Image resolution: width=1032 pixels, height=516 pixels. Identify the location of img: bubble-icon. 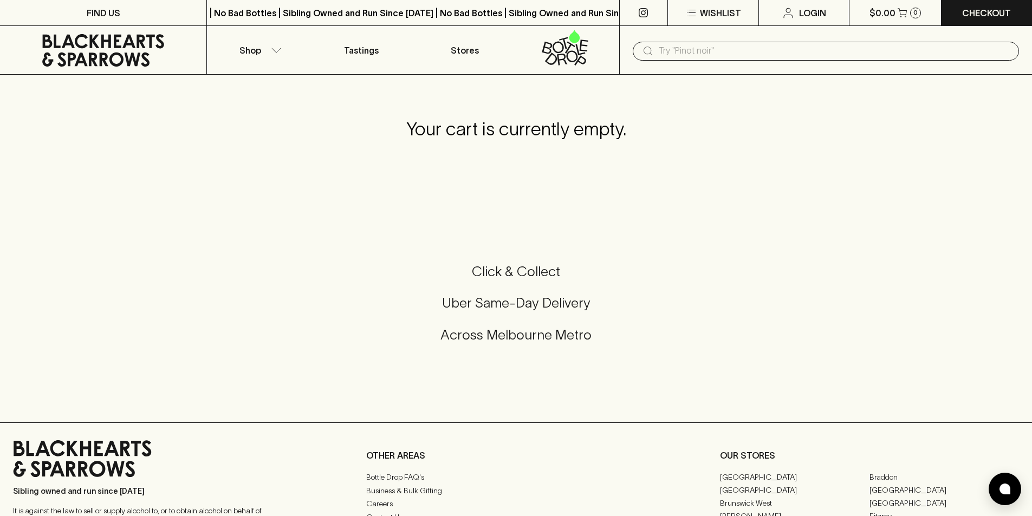
(1005, 489).